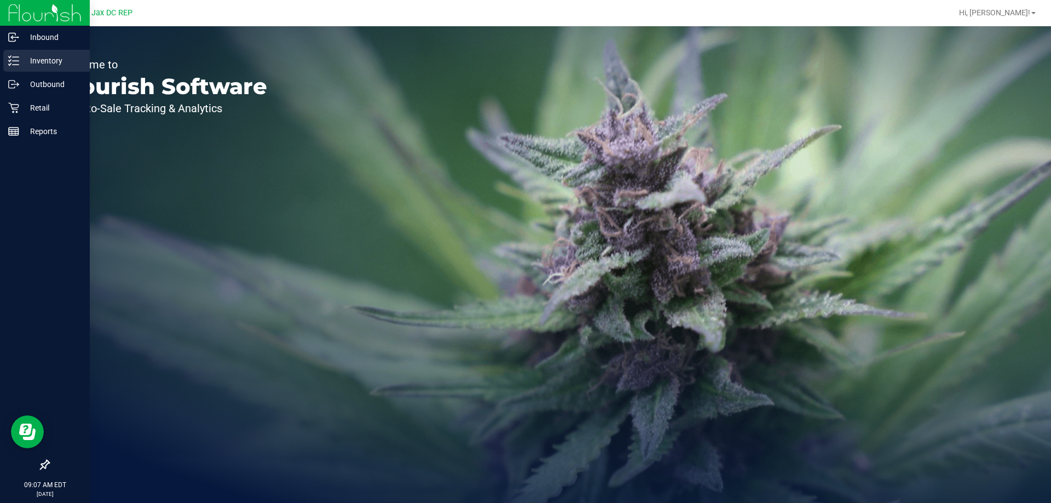 The image size is (1051, 503). I want to click on span: Jax DC REP, so click(112, 13).